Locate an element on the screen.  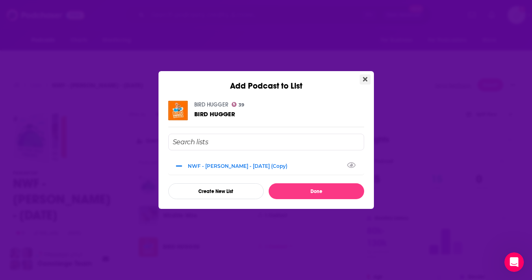
button: Close is located at coordinates (365, 79).